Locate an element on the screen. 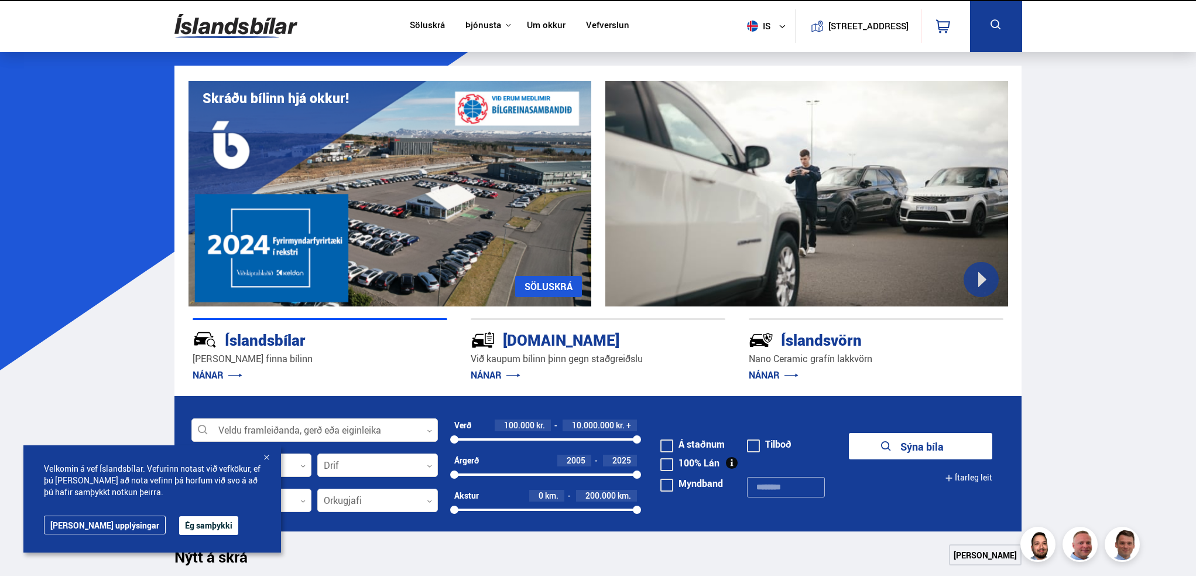 This screenshot has width=1196, height=576. img: JRvxyua_JYH6wB4c.svg is located at coordinates (205, 340).